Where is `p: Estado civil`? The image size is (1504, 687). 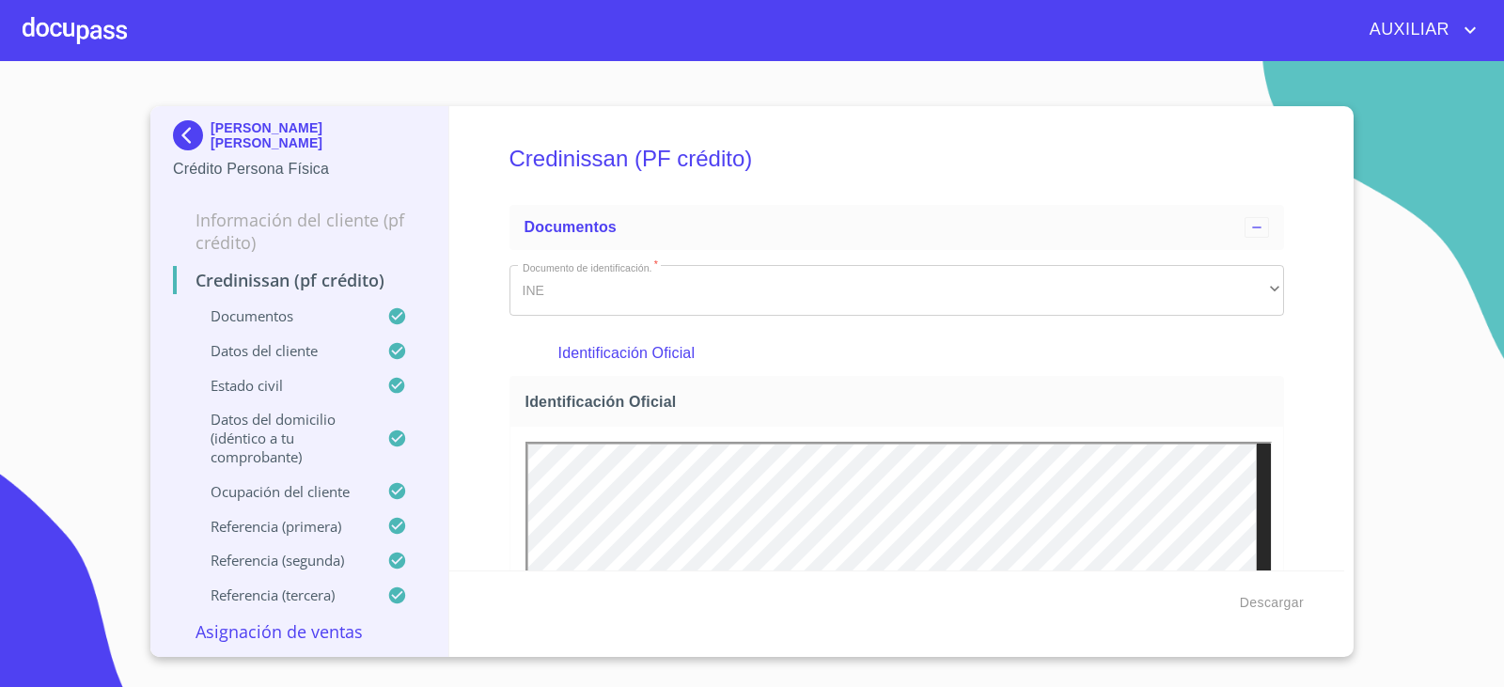 p: Estado civil is located at coordinates (280, 385).